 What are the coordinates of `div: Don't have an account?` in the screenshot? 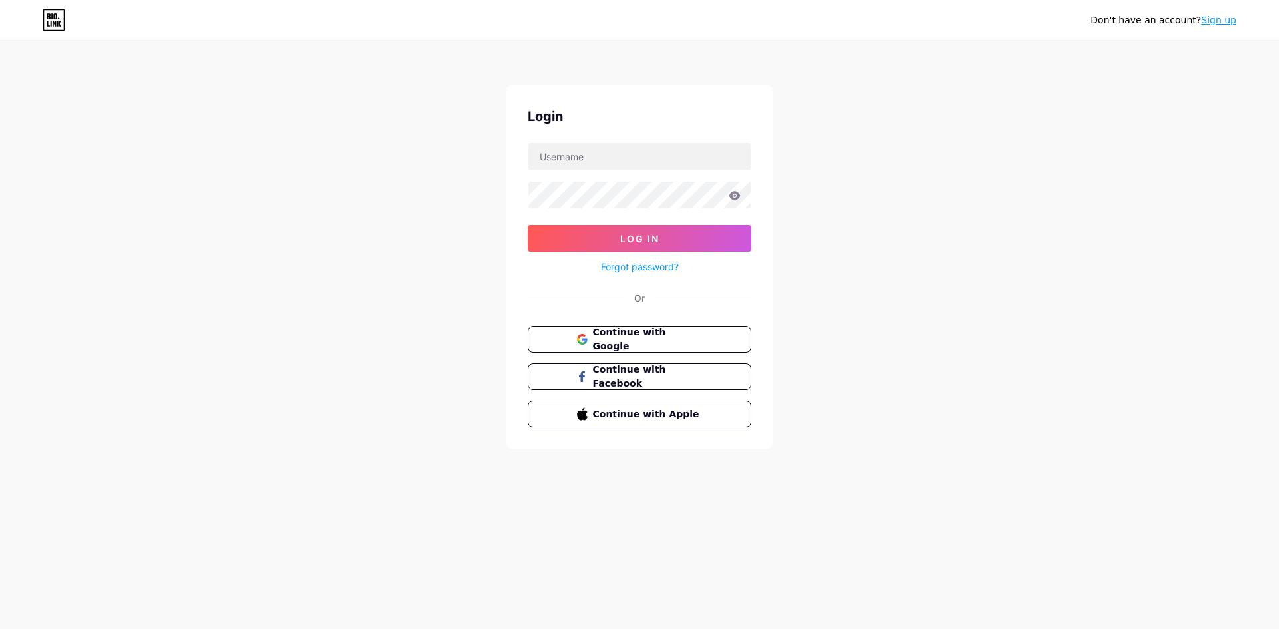 It's located at (1163, 20).